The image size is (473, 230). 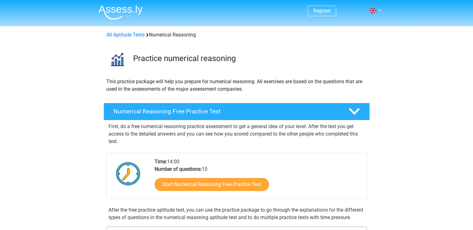 What do you see at coordinates (237, 85) in the screenshot?
I see `p: This practice package will help you prepare for numerical reasoning. All exercises are based on t...` at bounding box center [237, 85].